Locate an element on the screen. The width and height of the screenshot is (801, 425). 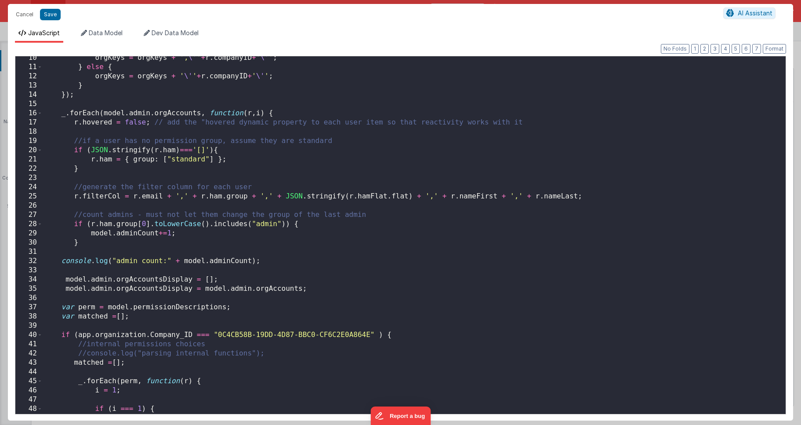
div: 48 is located at coordinates (29, 408).